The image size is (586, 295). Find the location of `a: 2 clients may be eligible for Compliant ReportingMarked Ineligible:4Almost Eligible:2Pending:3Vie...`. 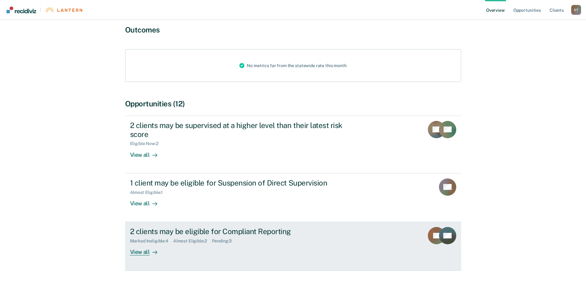

a: 2 clients may be eligible for Compliant ReportingMarked Ineligible:4Almost Eligible:2Pending:3Vie... is located at coordinates (293, 246).